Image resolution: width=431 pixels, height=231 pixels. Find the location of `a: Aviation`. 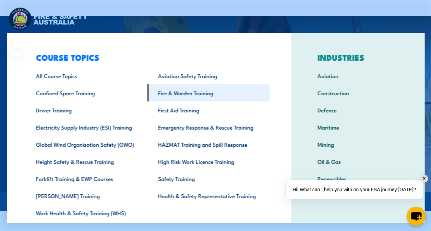

a: Aviation is located at coordinates (357, 76).